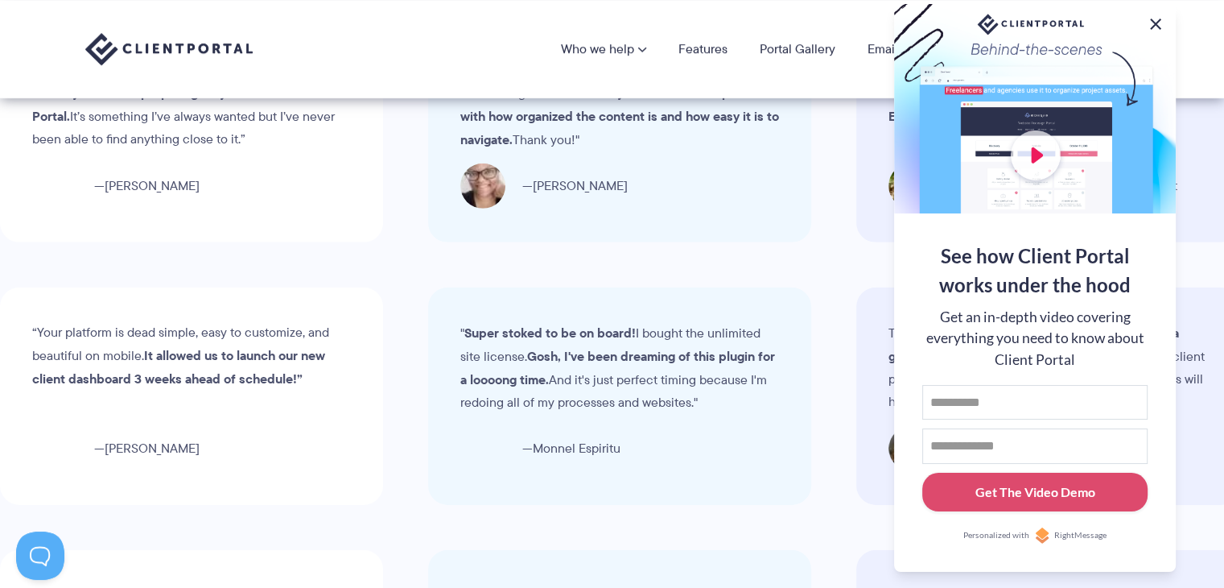 The image size is (1224, 588). What do you see at coordinates (604, 49) in the screenshot?
I see `a: Who we help` at bounding box center [604, 49].